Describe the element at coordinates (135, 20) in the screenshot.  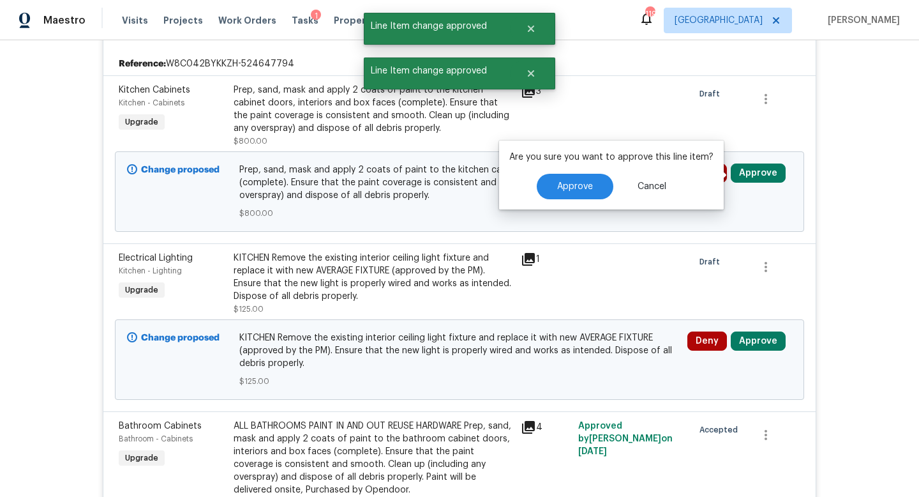
I see `span: Visits` at that location.